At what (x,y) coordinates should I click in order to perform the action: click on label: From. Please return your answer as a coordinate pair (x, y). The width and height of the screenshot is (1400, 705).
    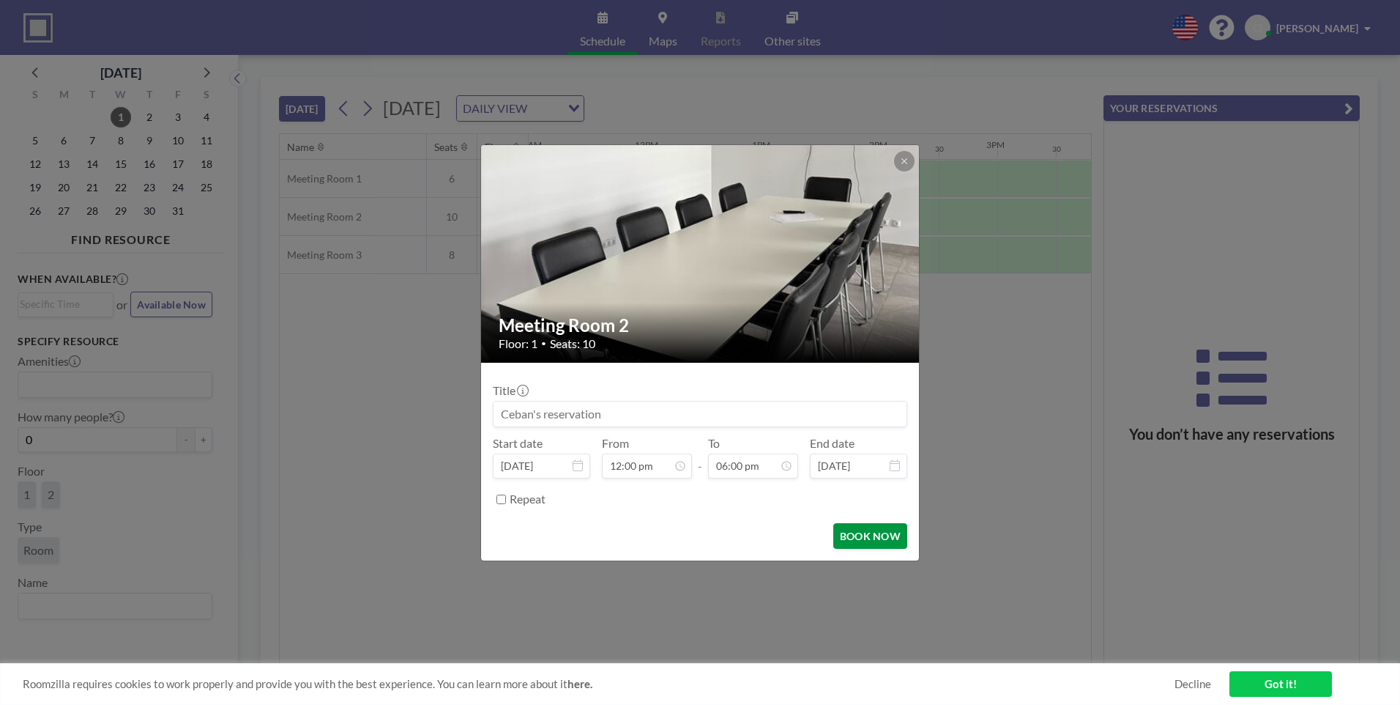
    Looking at the image, I should click on (615, 443).